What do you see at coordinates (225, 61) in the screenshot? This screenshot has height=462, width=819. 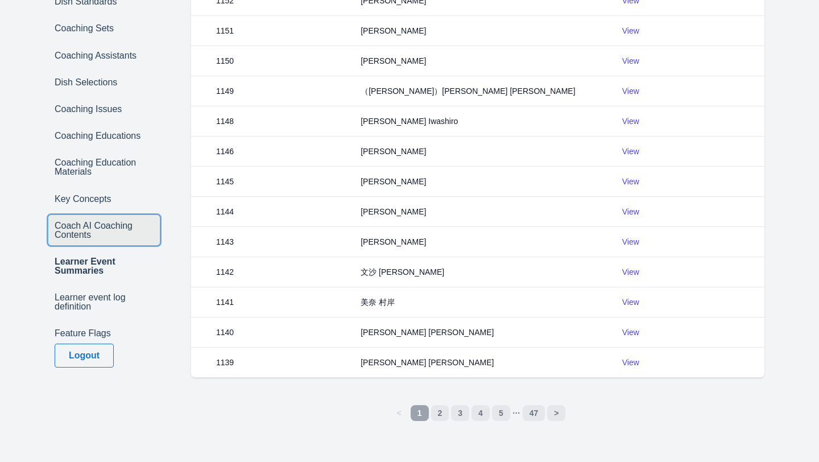 I see `div: 1150` at bounding box center [225, 61].